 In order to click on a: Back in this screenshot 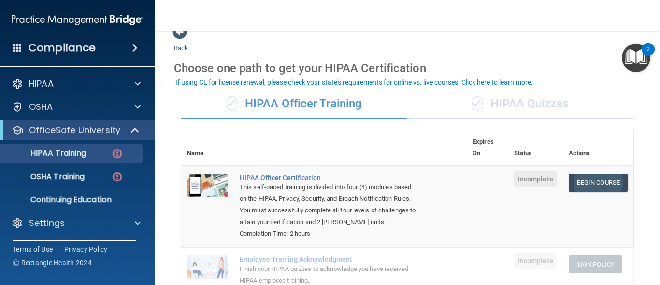, I will do `click(181, 42)`.